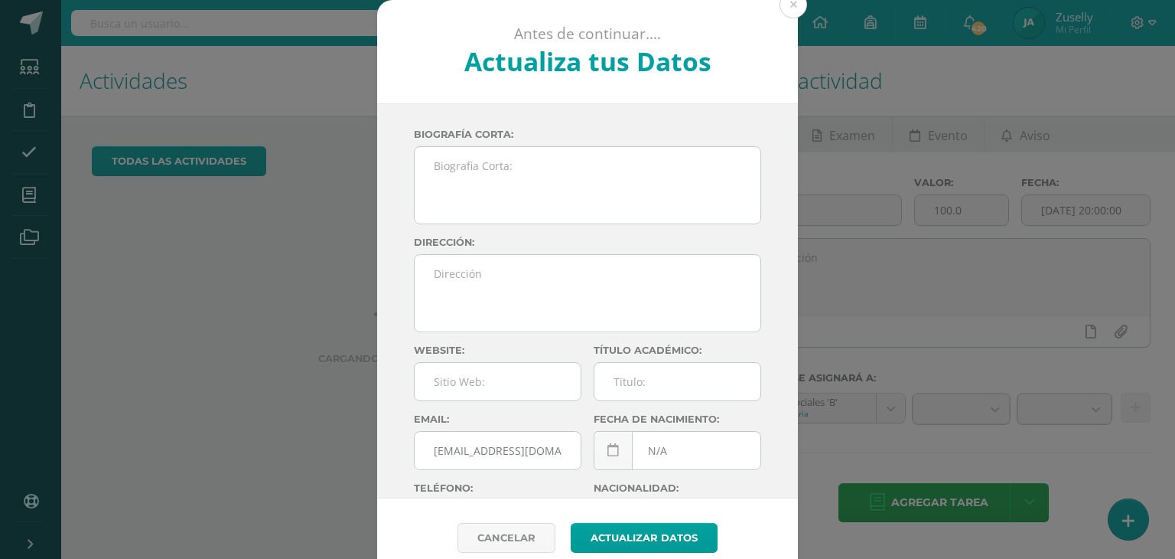  I want to click on label: Email:, so click(497, 419).